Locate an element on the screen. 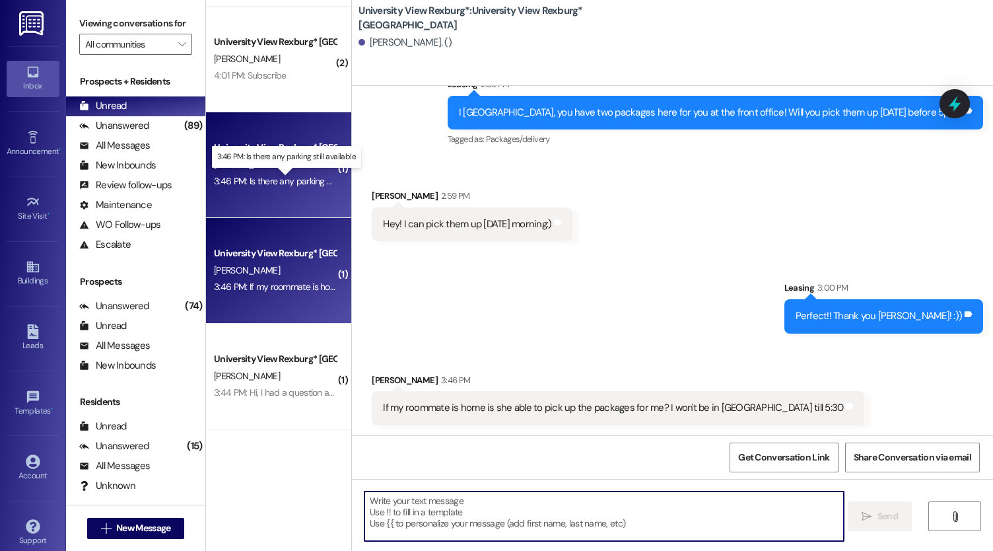  div: (15) is located at coordinates (194, 446).